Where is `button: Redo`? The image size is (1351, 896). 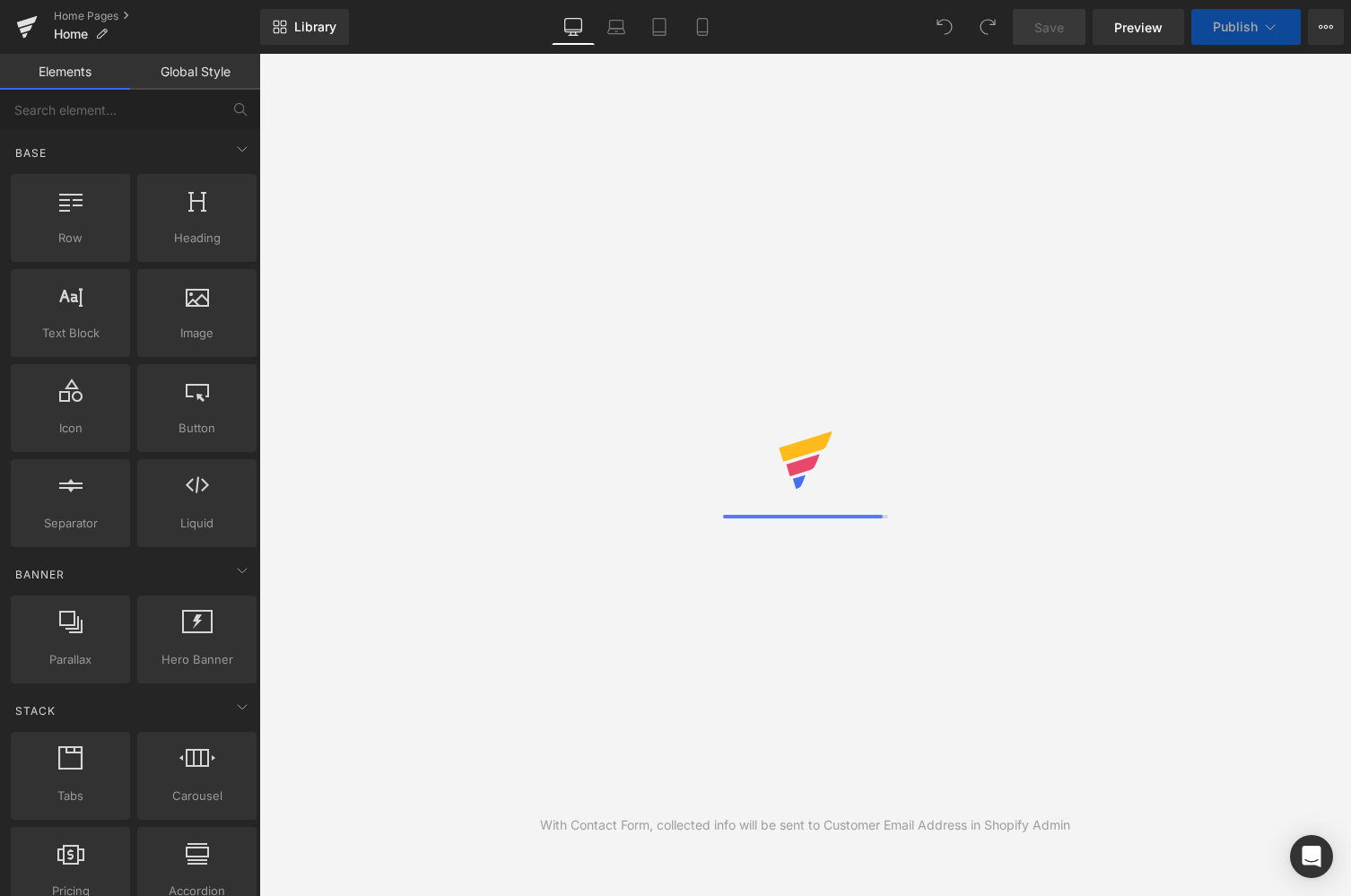
button: Redo is located at coordinates (988, 27).